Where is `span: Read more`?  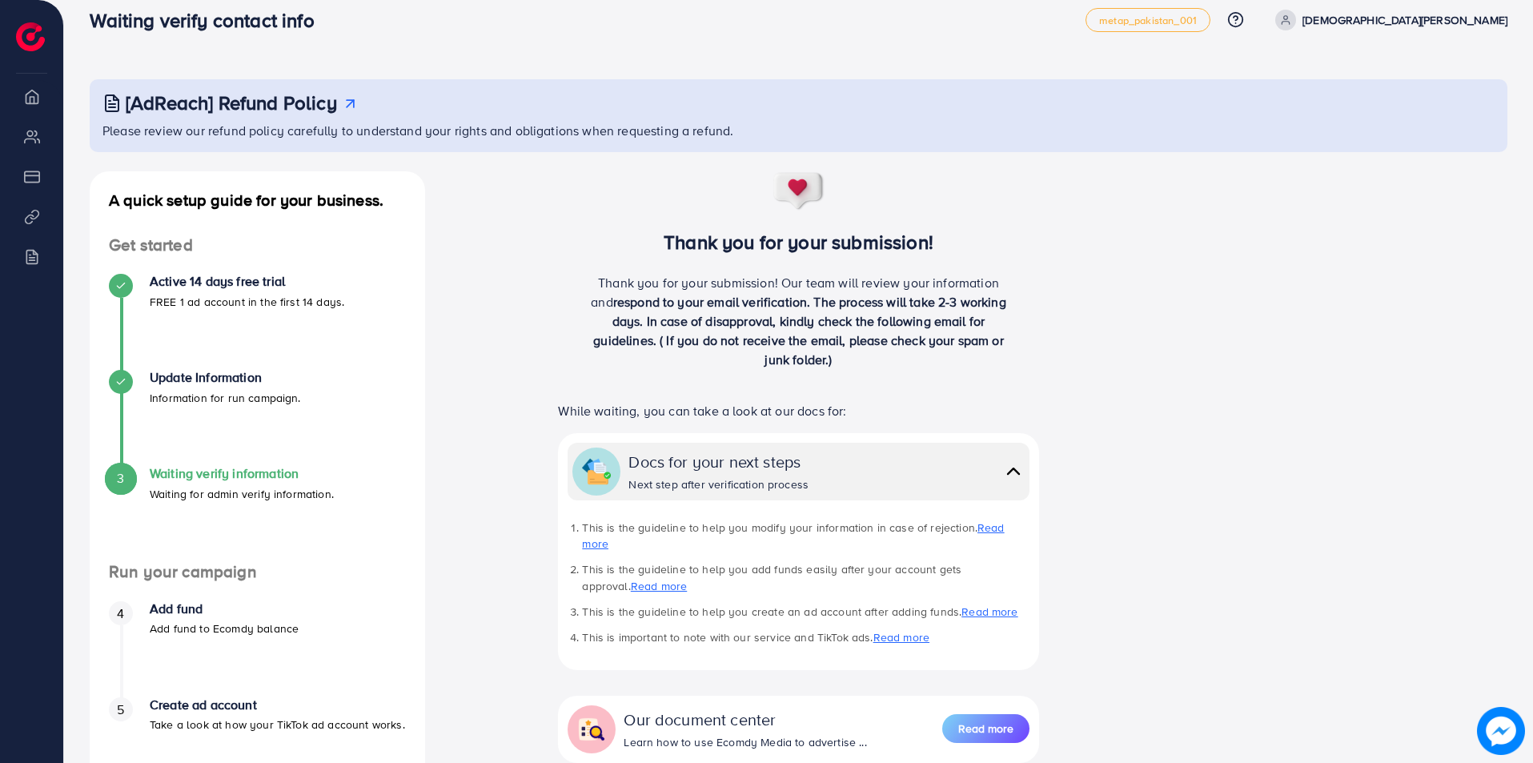
span: Read more is located at coordinates (985, 728).